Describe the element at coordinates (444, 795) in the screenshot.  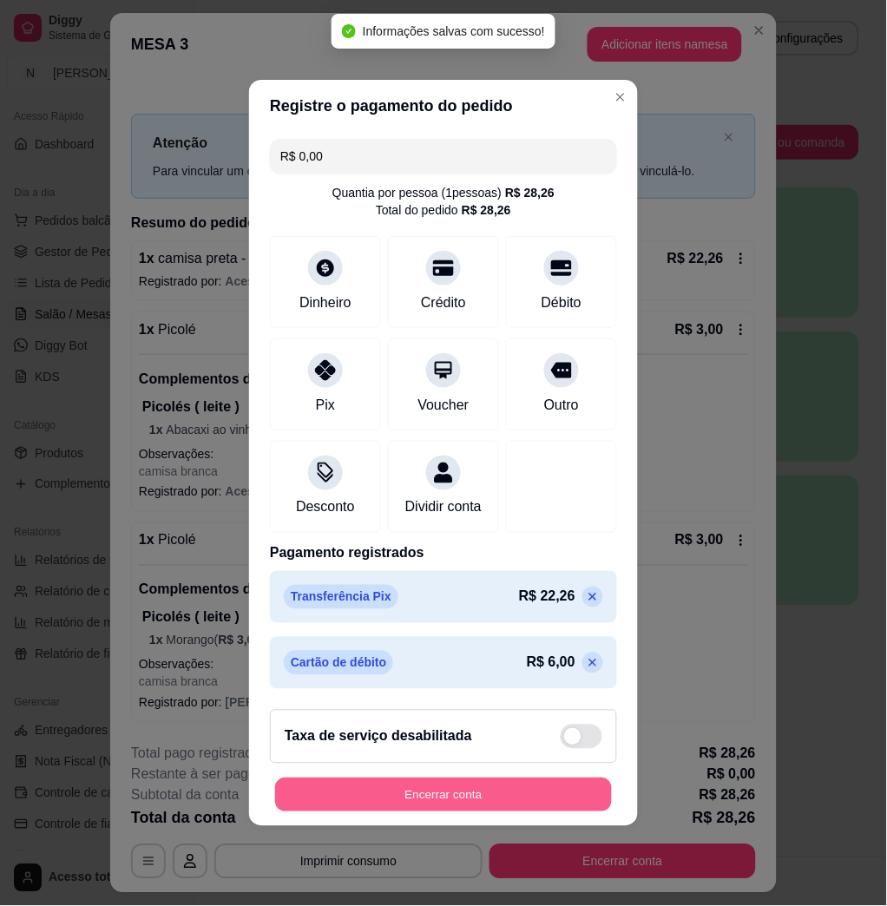
I see `button: Encerrar conta` at that location.